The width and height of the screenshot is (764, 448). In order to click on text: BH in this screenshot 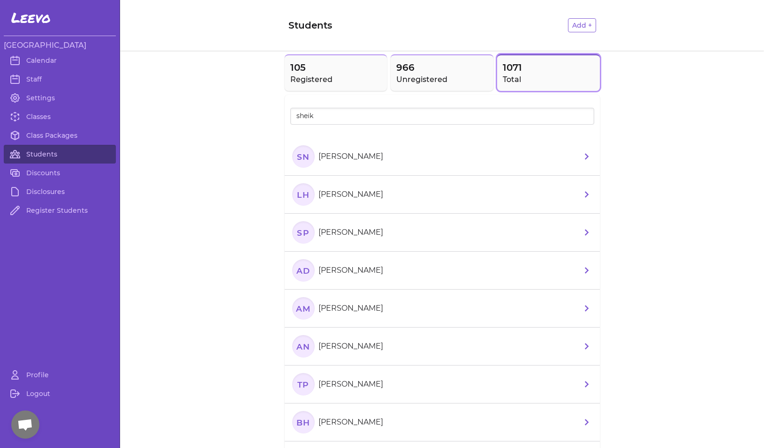, I will do `click(303, 422)`.